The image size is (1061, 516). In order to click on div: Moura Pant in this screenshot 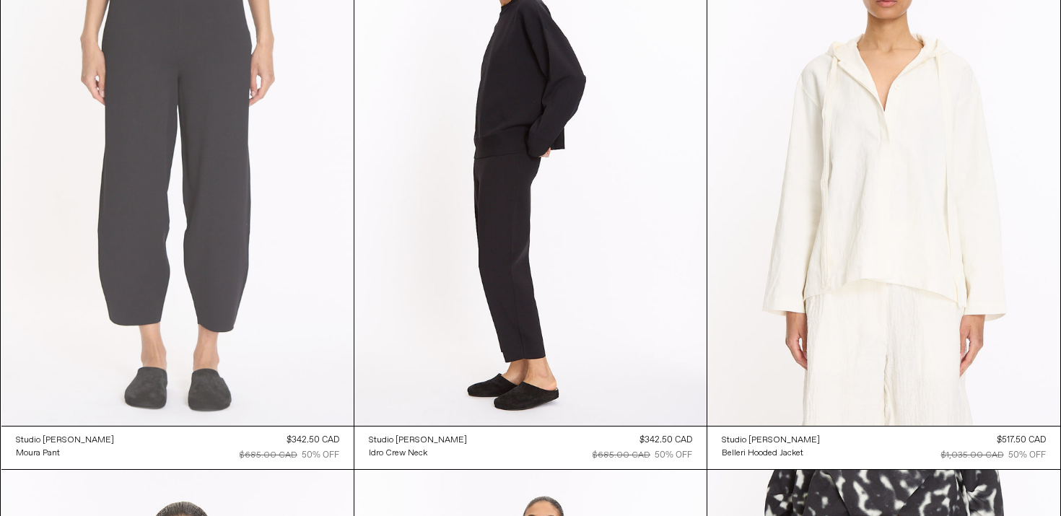, I will do `click(38, 453)`.